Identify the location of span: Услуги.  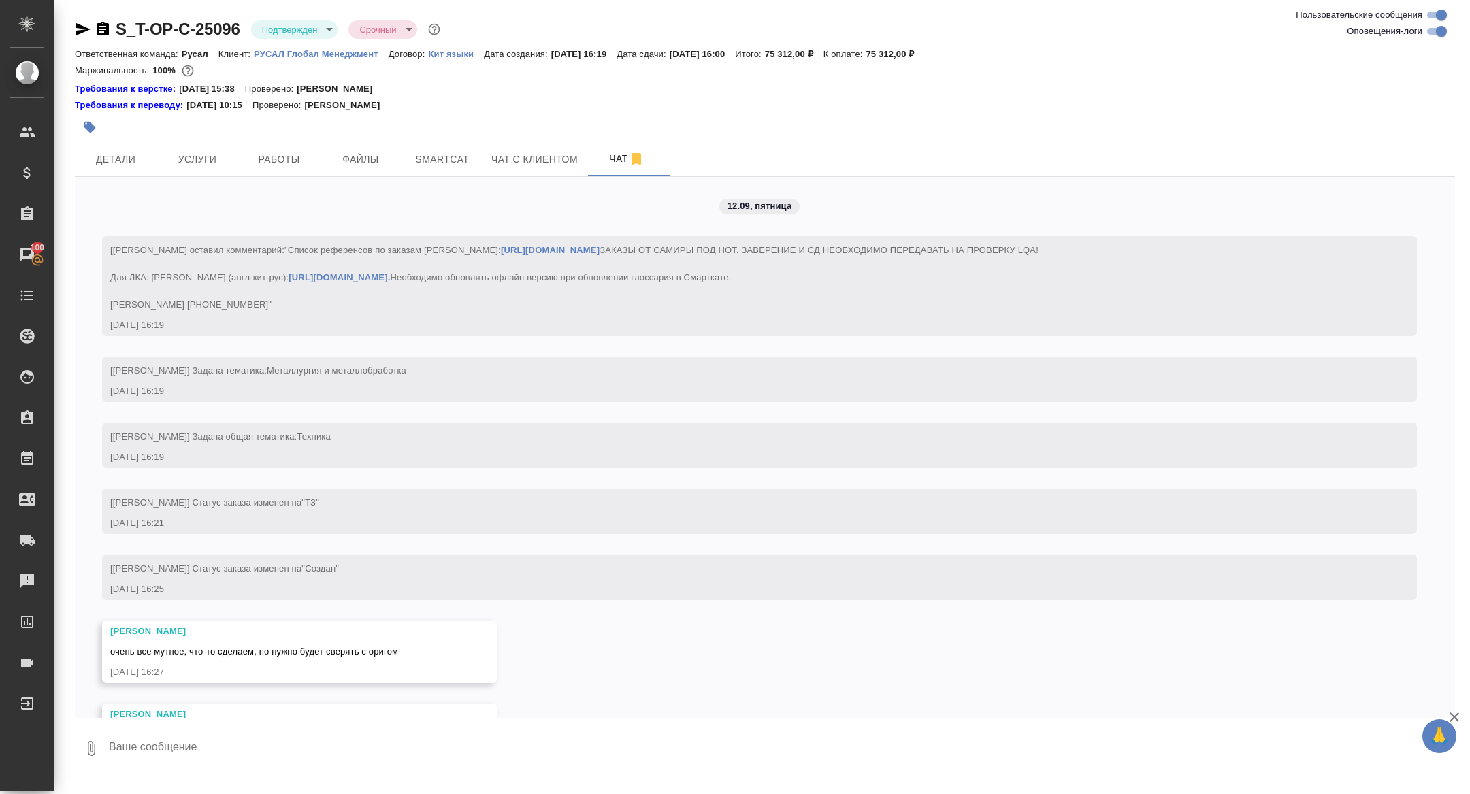
(197, 159).